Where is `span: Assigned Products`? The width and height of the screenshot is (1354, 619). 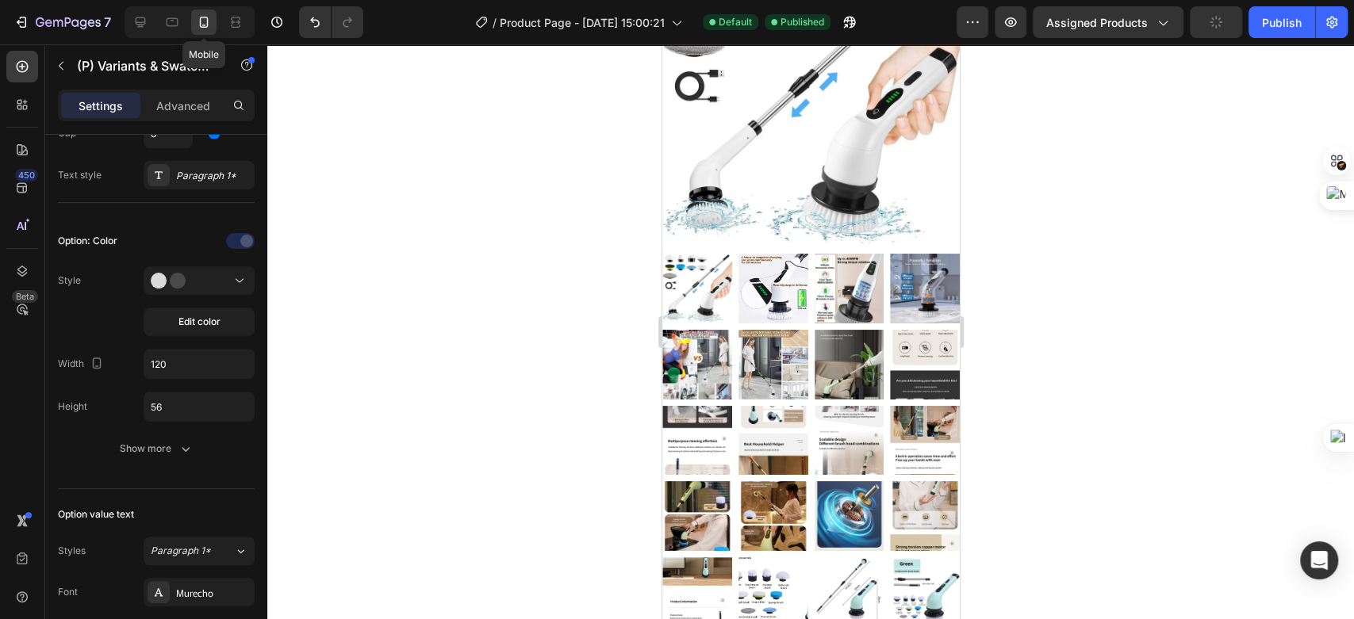
span: Assigned Products is located at coordinates (1097, 22).